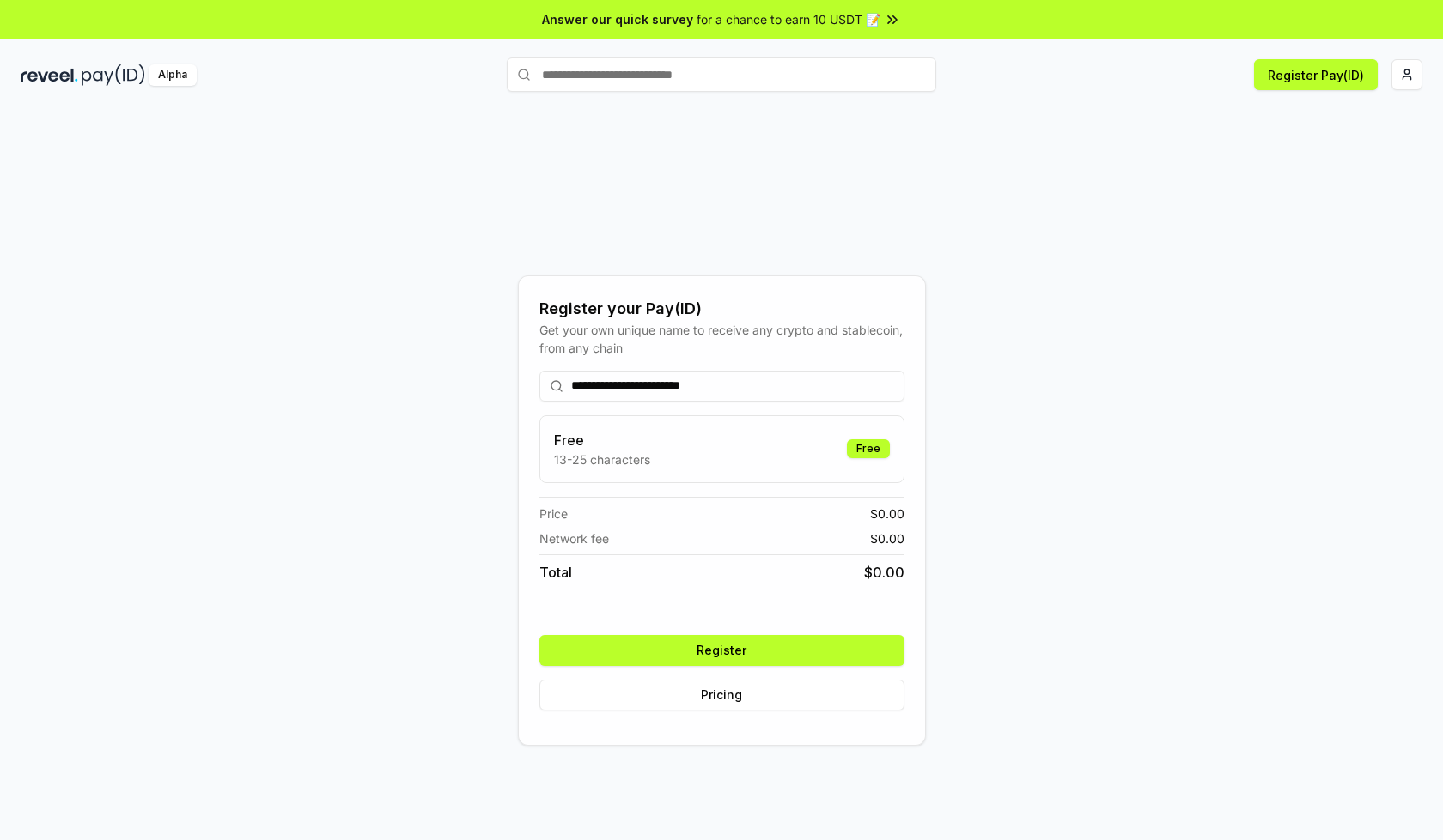  Describe the element at coordinates (788, 19) in the screenshot. I see `span: for a chance to earn 10 USDT 📝` at that location.